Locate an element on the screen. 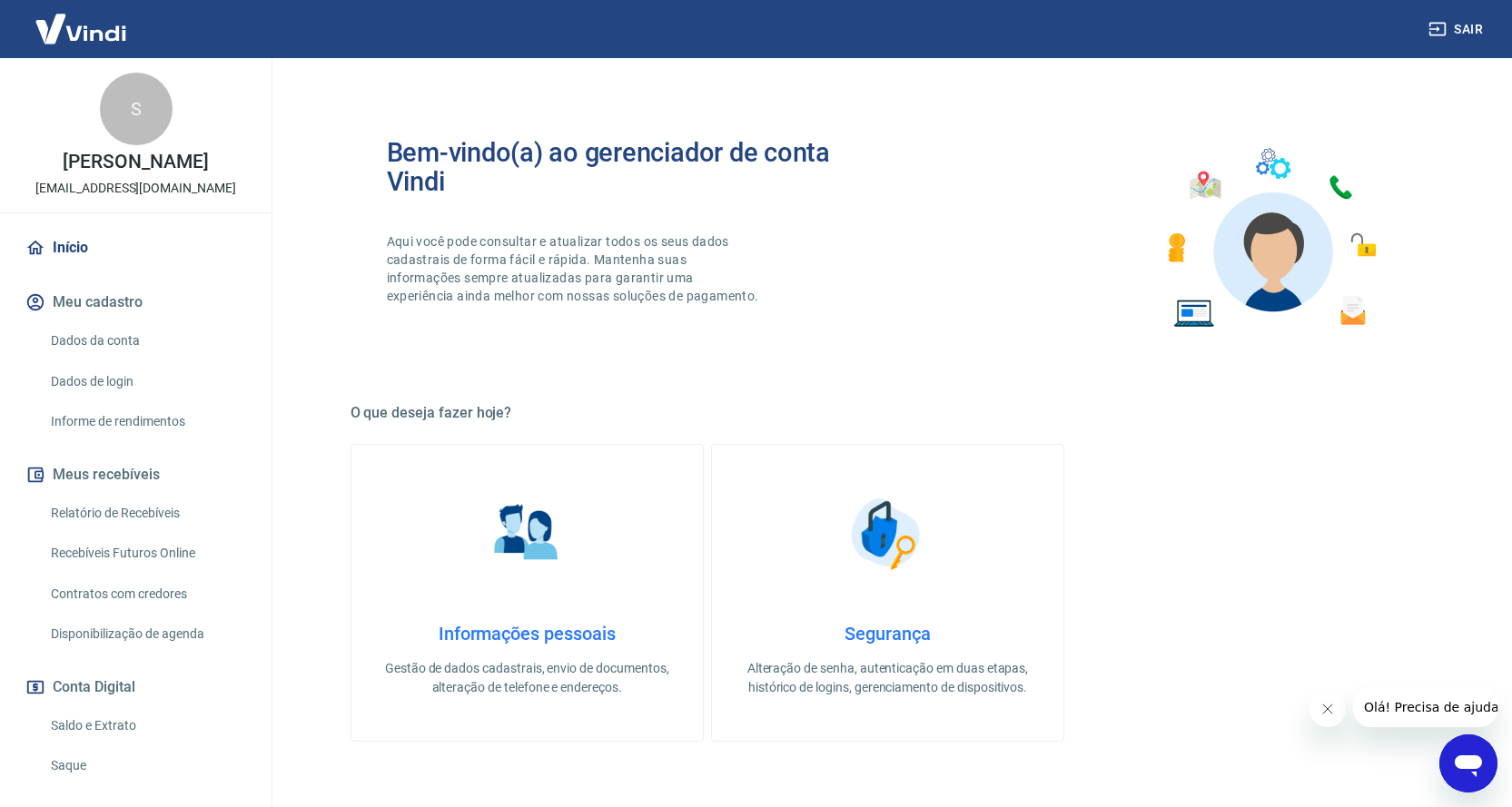 This screenshot has width=1512, height=807. a: Início is located at coordinates (136, 248).